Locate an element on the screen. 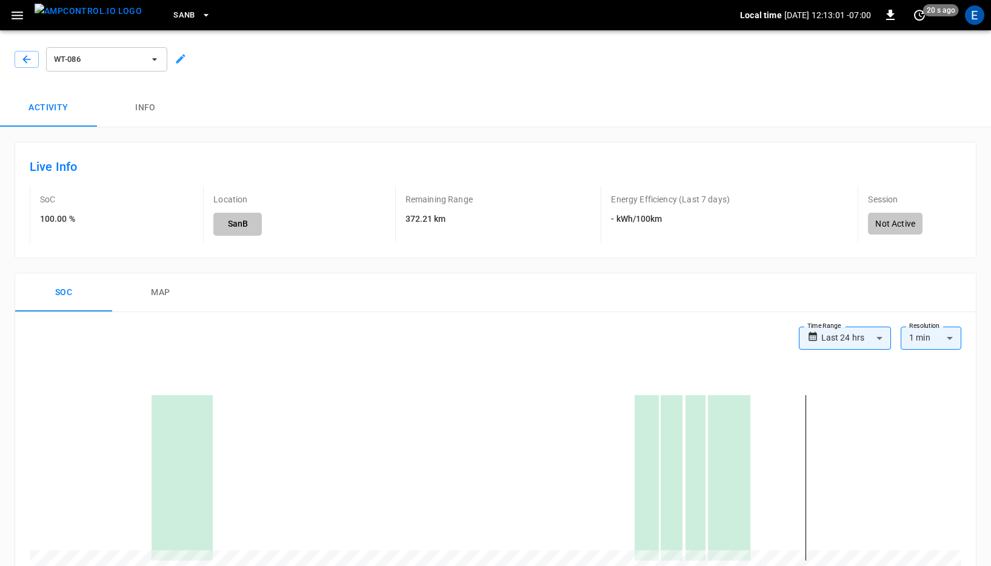 This screenshot has width=991, height=566. button: Info is located at coordinates (146, 108).